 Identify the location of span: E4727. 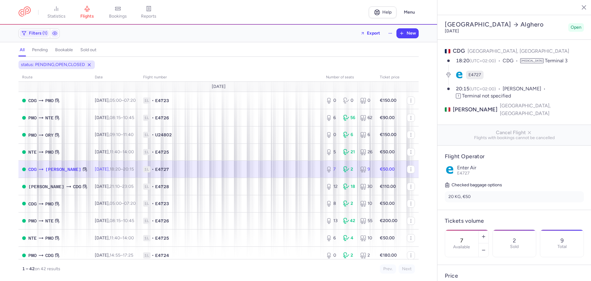
(162, 169).